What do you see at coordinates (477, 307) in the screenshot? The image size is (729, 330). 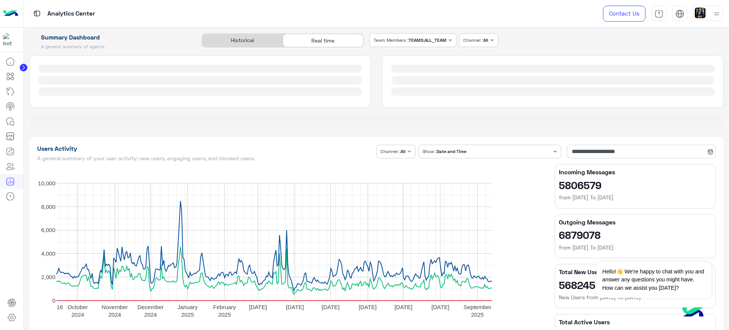 I see `text: September` at bounding box center [477, 307].